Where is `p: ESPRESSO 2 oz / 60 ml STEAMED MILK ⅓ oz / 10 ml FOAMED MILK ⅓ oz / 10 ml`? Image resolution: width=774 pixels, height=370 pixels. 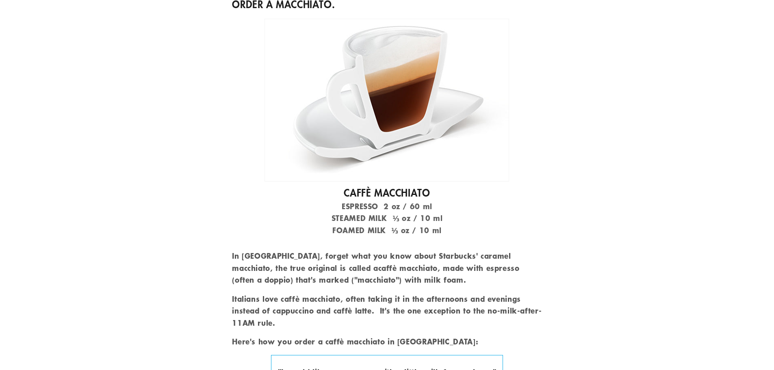 p: ESPRESSO 2 oz / 60 ml STEAMED MILK ⅓ oz / 10 ml FOAMED MILK ⅓ oz / 10 ml is located at coordinates (387, 218).